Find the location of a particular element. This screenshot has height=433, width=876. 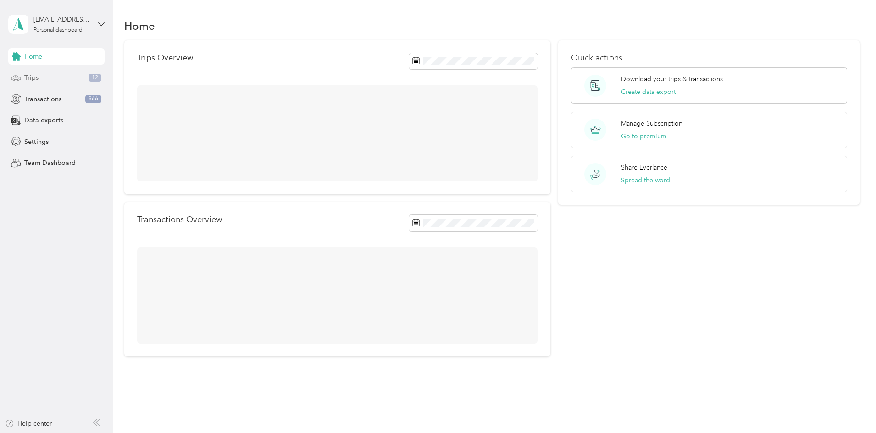

button: Spread the word is located at coordinates (645, 180).